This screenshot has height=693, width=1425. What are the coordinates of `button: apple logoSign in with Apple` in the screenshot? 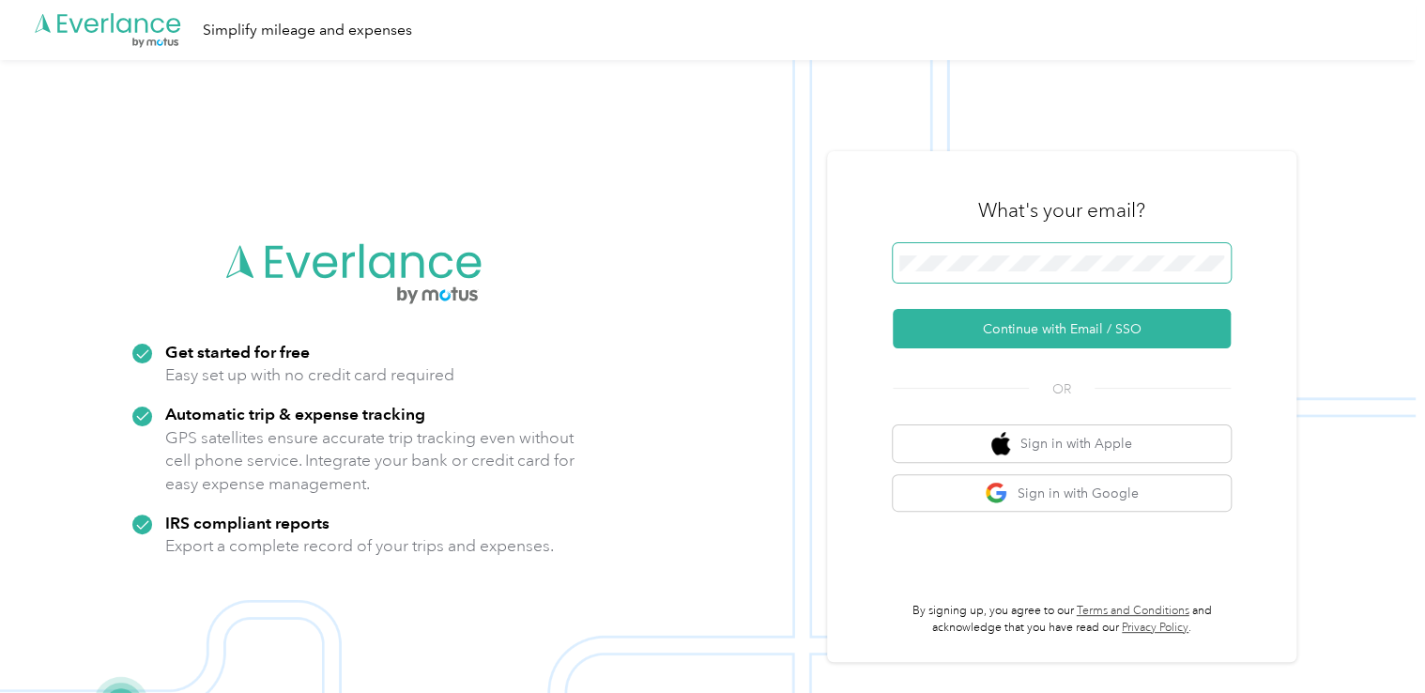 It's located at (1062, 443).